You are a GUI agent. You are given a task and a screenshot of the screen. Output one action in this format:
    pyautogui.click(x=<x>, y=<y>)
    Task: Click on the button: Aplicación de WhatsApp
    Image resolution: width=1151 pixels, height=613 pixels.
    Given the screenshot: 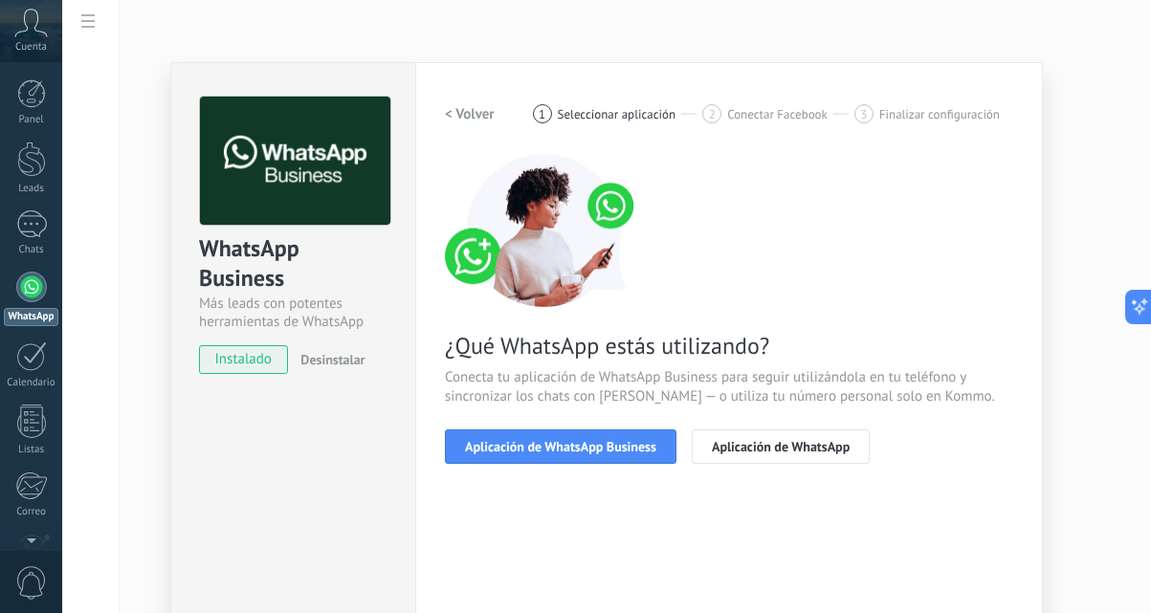 What is the action you would take?
    pyautogui.click(x=780, y=447)
    